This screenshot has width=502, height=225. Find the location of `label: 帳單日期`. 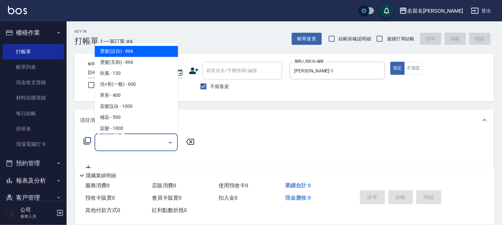

label: 帳單日期 is located at coordinates (95, 64).